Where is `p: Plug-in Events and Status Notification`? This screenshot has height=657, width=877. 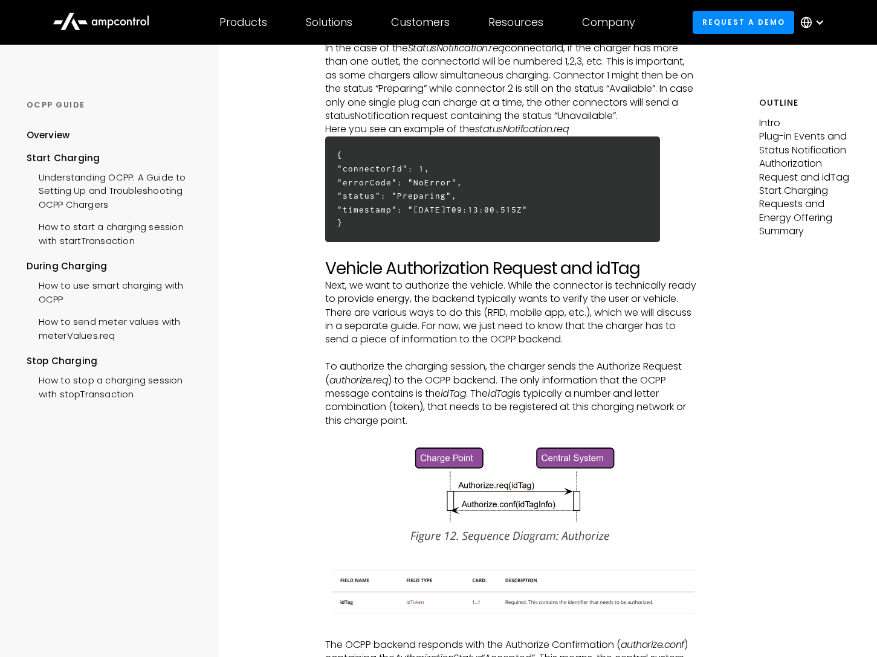 p: Plug-in Events and Status Notification is located at coordinates (805, 143).